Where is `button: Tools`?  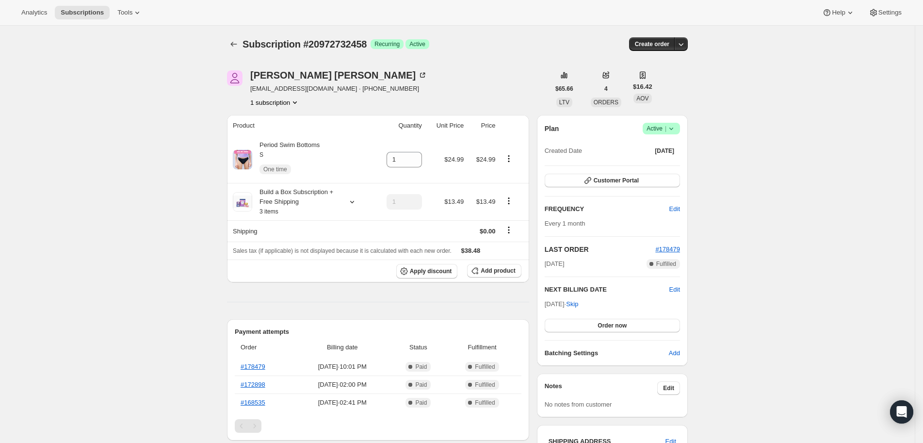
button: Tools is located at coordinates (129, 13).